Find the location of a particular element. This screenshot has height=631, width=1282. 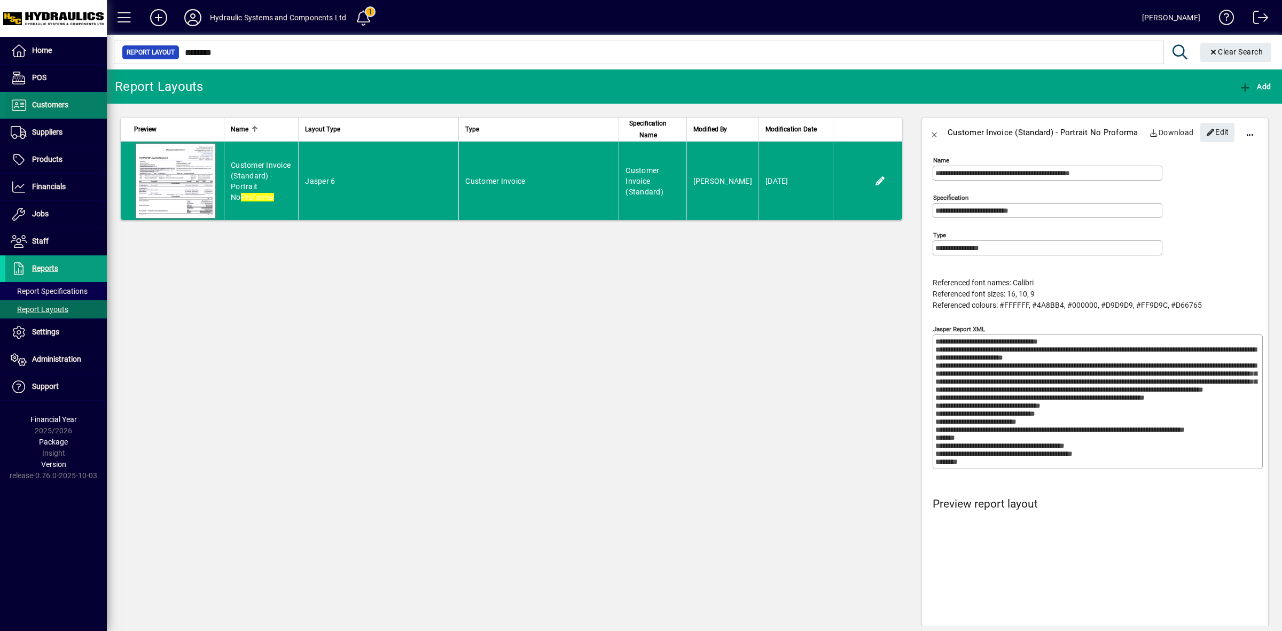

span: Specification Name is located at coordinates (647, 129).